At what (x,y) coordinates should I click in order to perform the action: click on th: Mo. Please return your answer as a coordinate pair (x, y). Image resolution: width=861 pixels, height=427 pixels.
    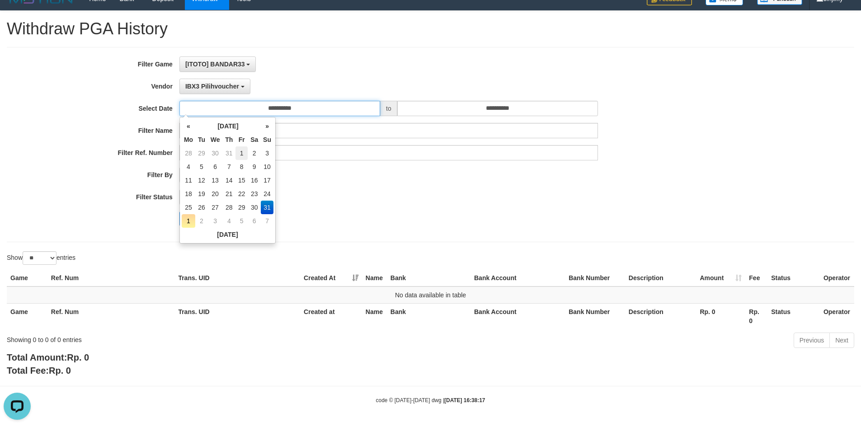
    Looking at the image, I should click on (188, 140).